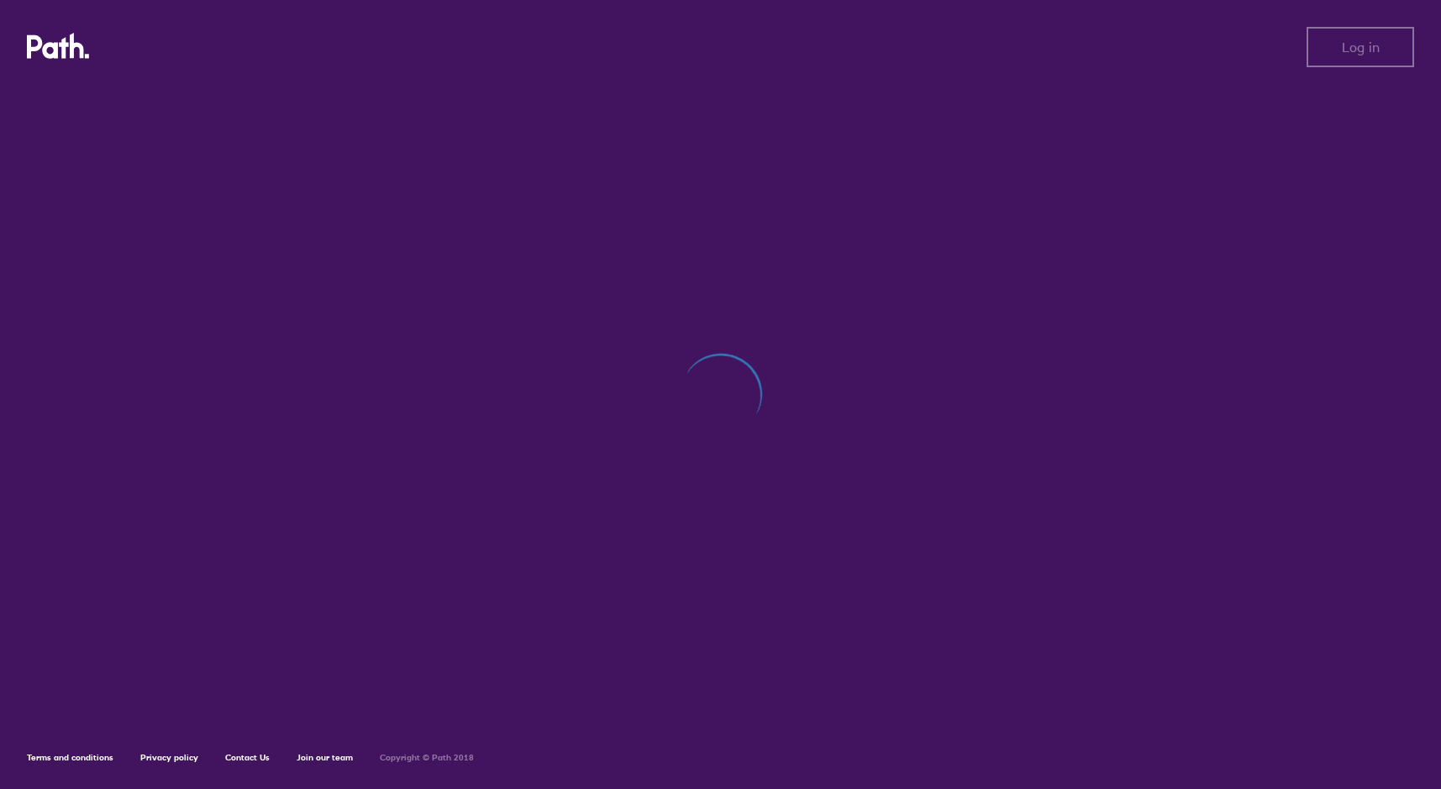  What do you see at coordinates (324, 757) in the screenshot?
I see `a: Join our team` at bounding box center [324, 757].